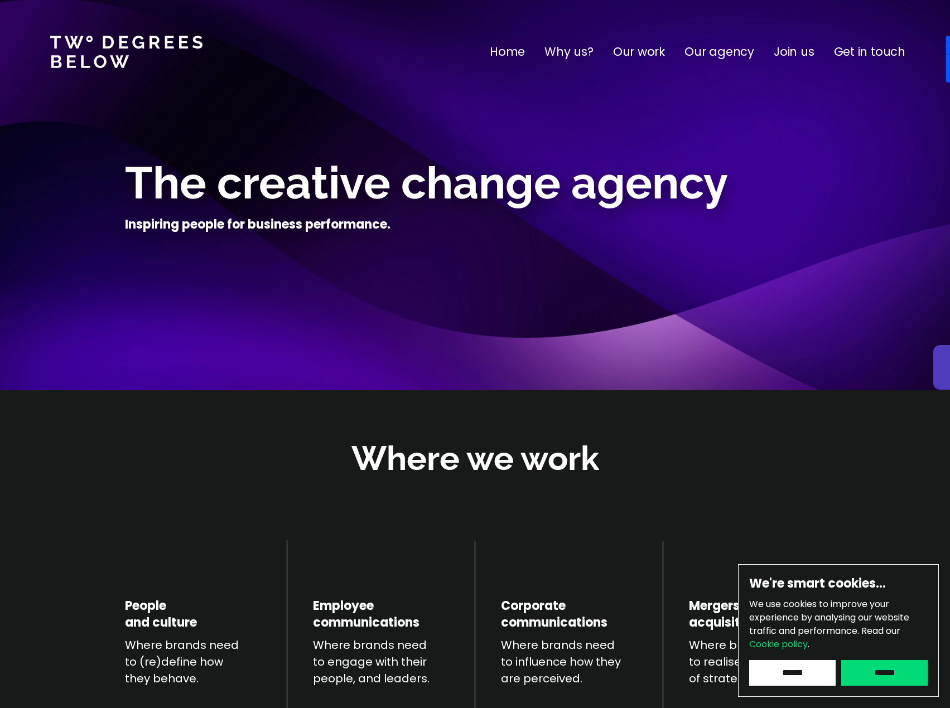 The width and height of the screenshot is (950, 708). Describe the element at coordinates (778, 644) in the screenshot. I see `a: Cookie policy` at that location.